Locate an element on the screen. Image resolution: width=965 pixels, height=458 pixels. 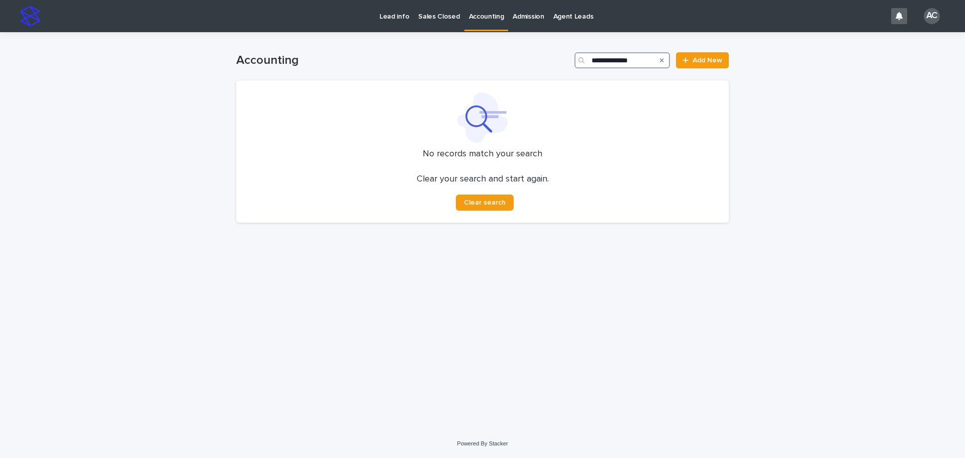
img: stacker-logo-s-only.png is located at coordinates (30, 16).